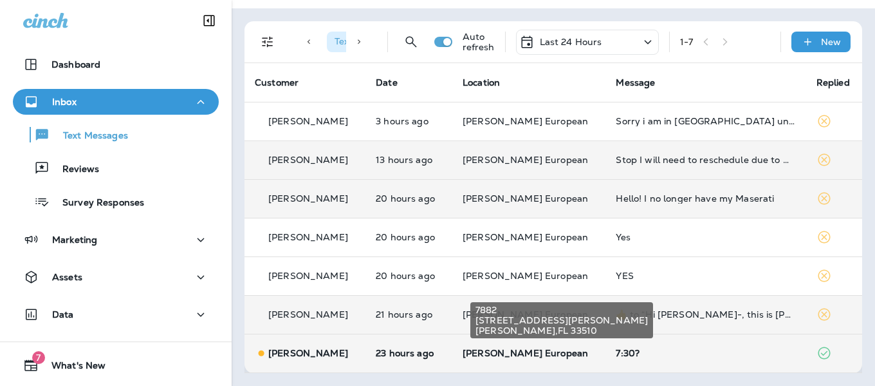 The height and width of the screenshot is (386, 875). I want to click on p: Marketing, so click(75, 239).